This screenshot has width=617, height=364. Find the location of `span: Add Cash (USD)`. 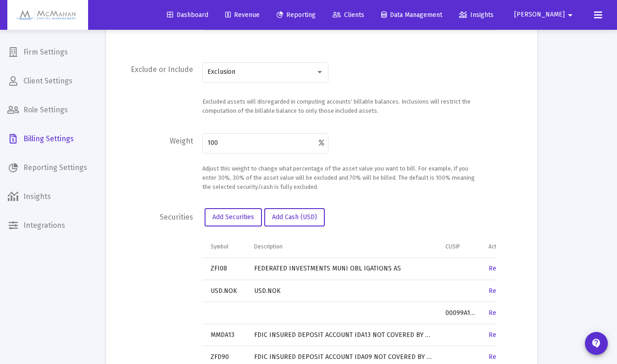

span: Add Cash (USD) is located at coordinates (295, 217).